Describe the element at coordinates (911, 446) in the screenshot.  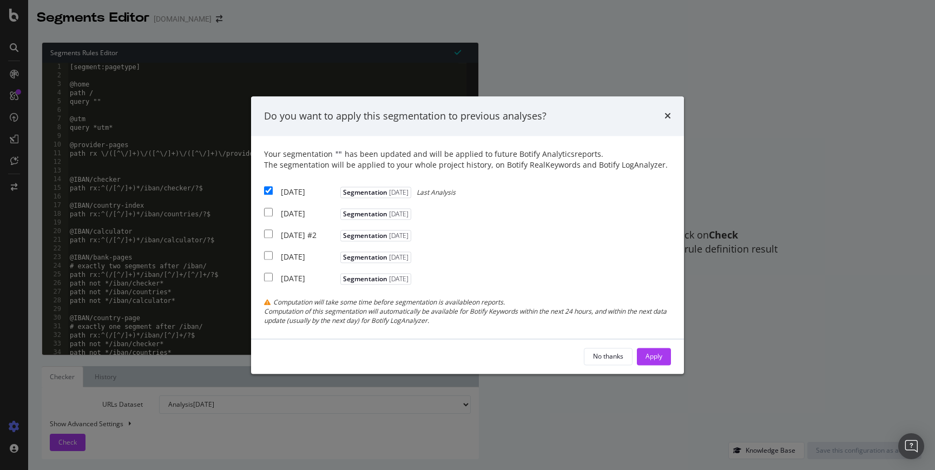
I see `div: Open Intercom Messenger` at that location.